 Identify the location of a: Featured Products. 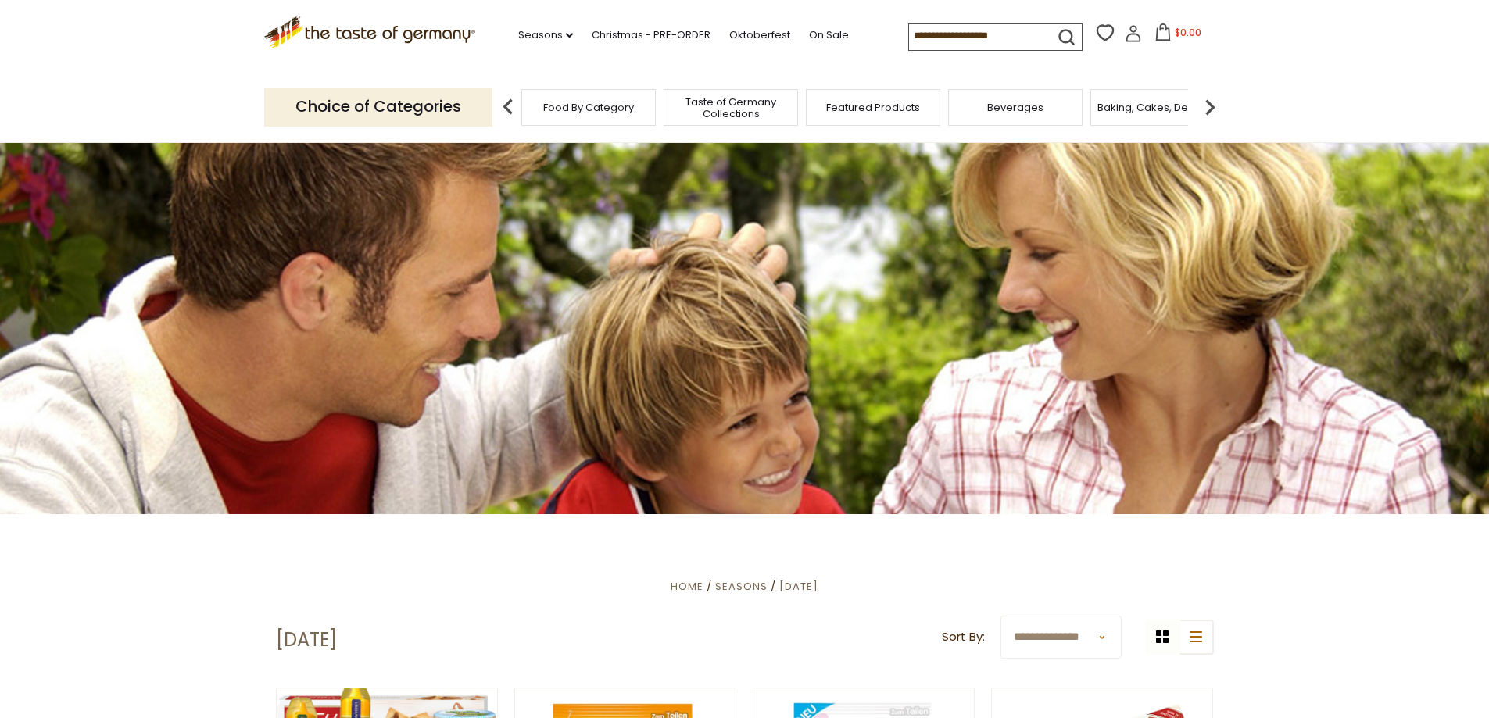
(873, 107).